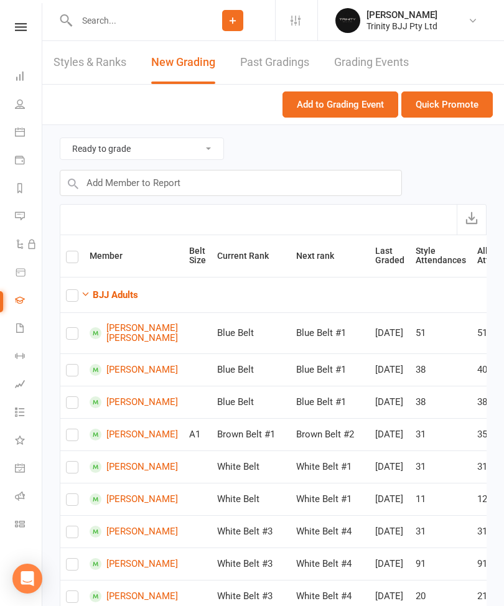 The width and height of the screenshot is (504, 606). I want to click on a: People, so click(29, 105).